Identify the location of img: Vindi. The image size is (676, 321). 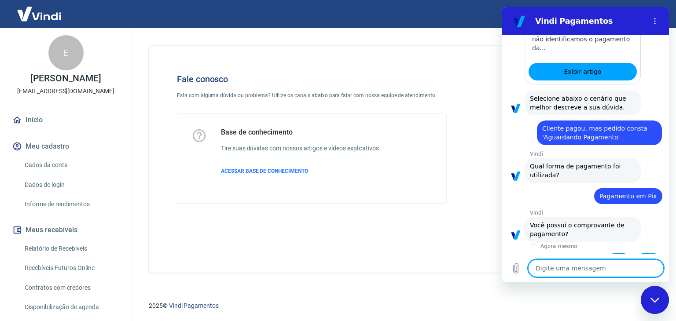
(39, 14).